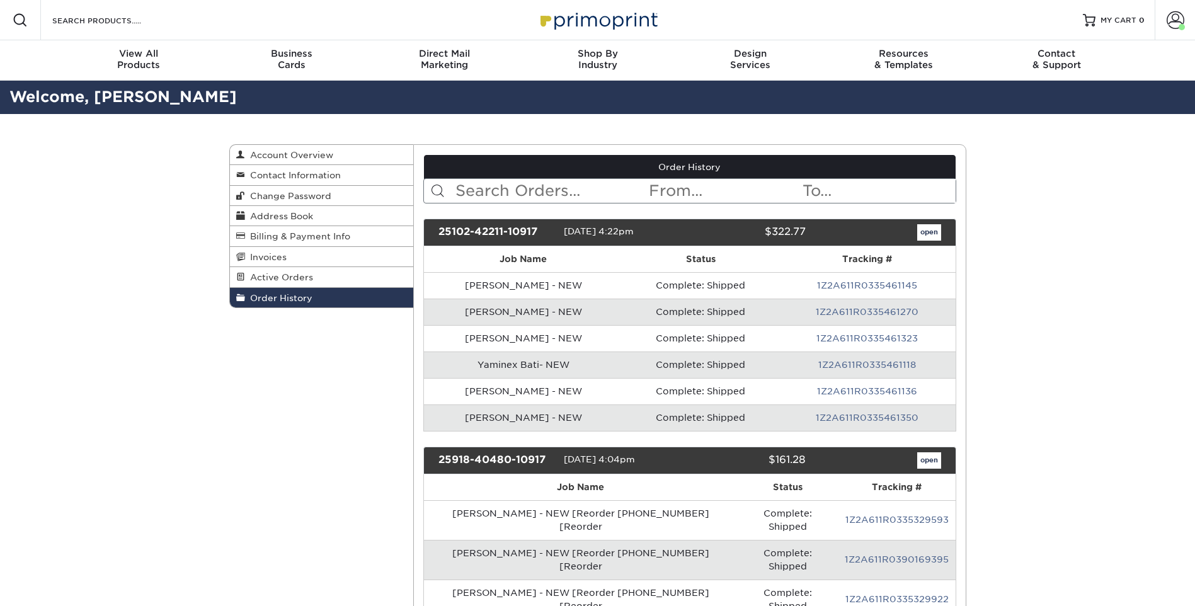  What do you see at coordinates (750, 54) in the screenshot?
I see `span: Design` at bounding box center [750, 54].